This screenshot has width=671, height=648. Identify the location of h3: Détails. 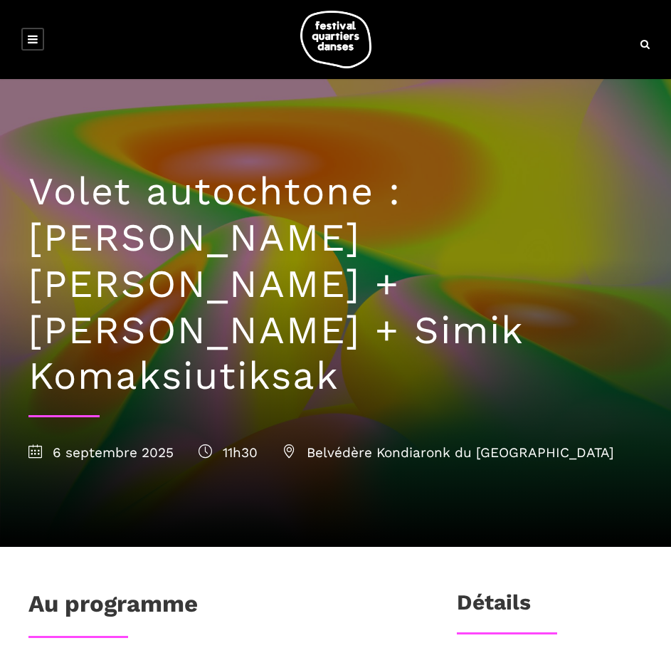
(494, 607).